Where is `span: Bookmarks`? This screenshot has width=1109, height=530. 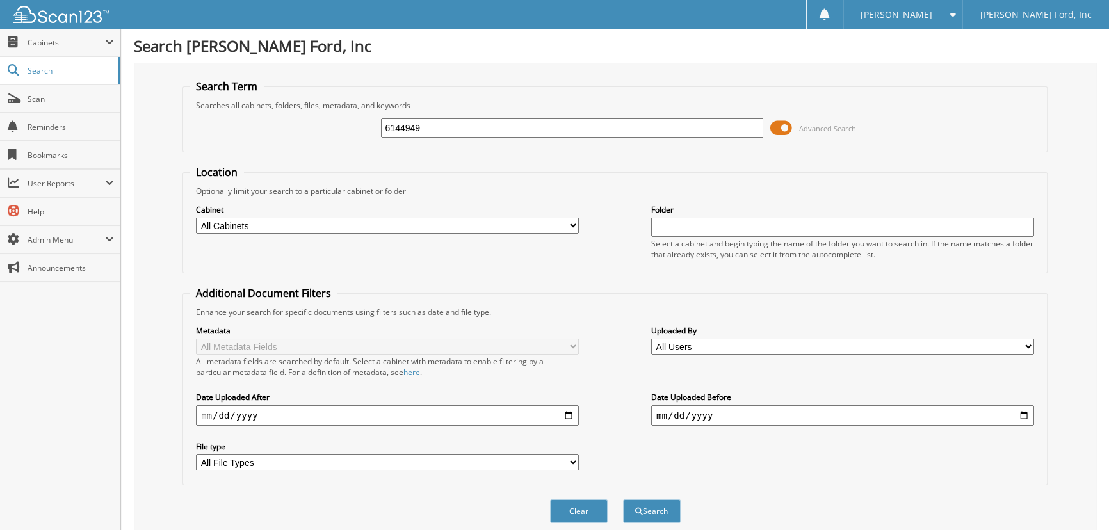 span: Bookmarks is located at coordinates (70, 155).